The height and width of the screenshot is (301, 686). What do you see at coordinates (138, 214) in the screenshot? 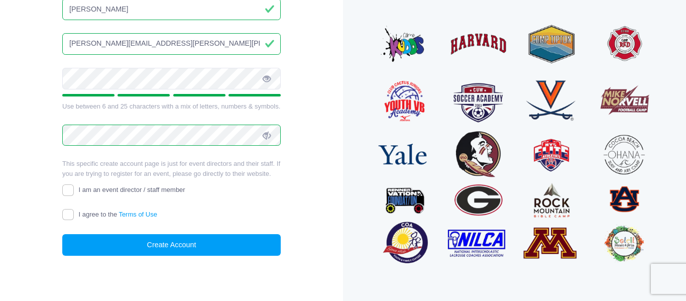
I see `a: Terms of Use` at bounding box center [138, 214].